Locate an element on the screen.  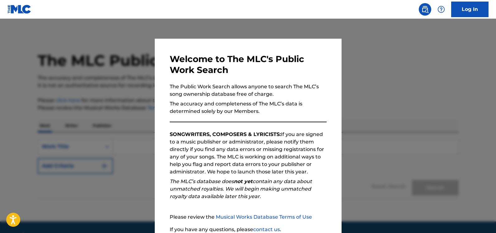
strong: SONGWRITERS, COMPOSERS & LYRICISTS: is located at coordinates (225, 134).